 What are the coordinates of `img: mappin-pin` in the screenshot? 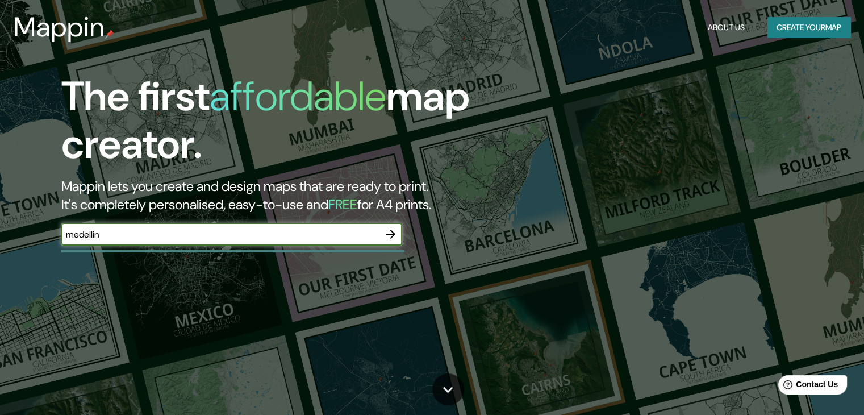 It's located at (110, 34).